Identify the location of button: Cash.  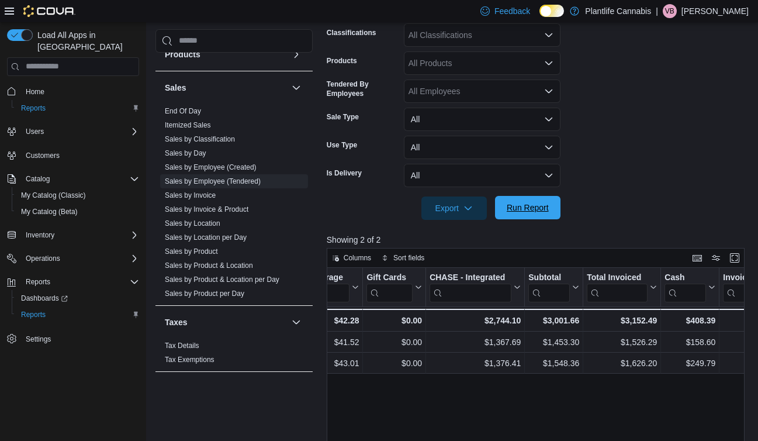
(689, 286).